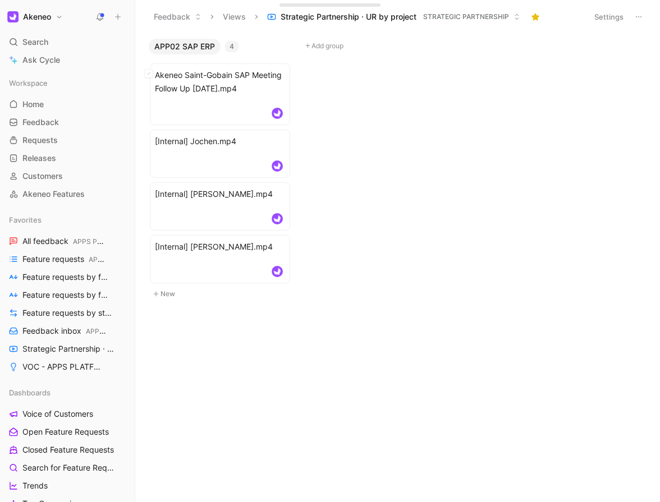 The width and height of the screenshot is (660, 502). What do you see at coordinates (67, 331) in the screenshot?
I see `a: Feedback inboxAPPS PLATFORM` at bounding box center [67, 331].